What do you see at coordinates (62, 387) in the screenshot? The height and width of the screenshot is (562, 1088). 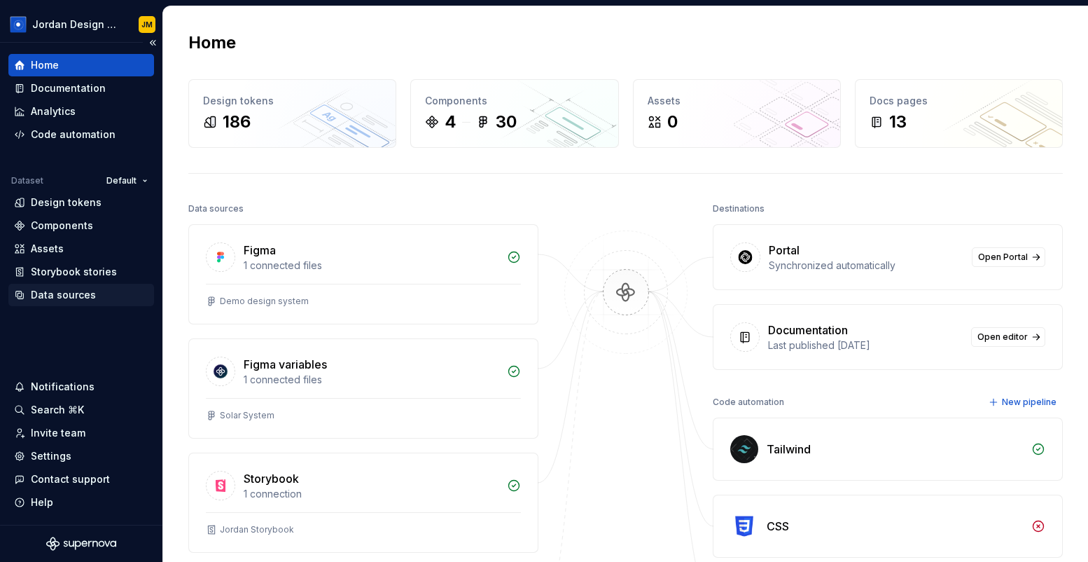 I see `div: Notifications` at bounding box center [62, 387].